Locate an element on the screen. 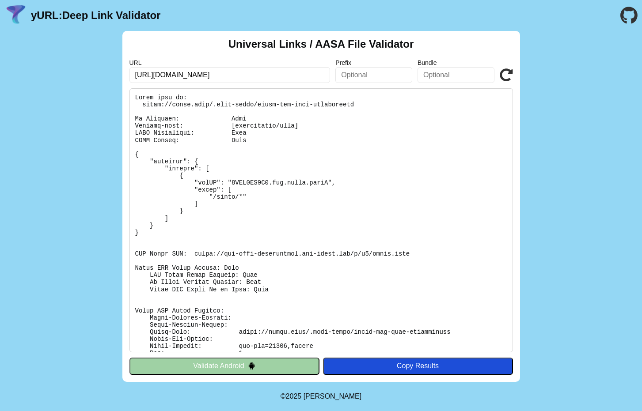 This screenshot has width=642, height=411. pre: Lorem ipsu do: sitam://conse.adip/.elit-seddo/eiusm-tem-inci-utlaboreetd Ma Aliquaen: Admi Veniam... is located at coordinates (321, 220).